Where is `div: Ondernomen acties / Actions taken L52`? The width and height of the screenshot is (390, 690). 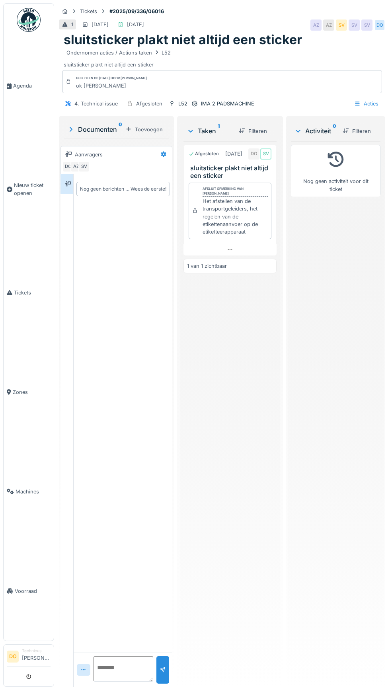
div: Ondernomen acties / Actions taken L52 is located at coordinates (119, 53).